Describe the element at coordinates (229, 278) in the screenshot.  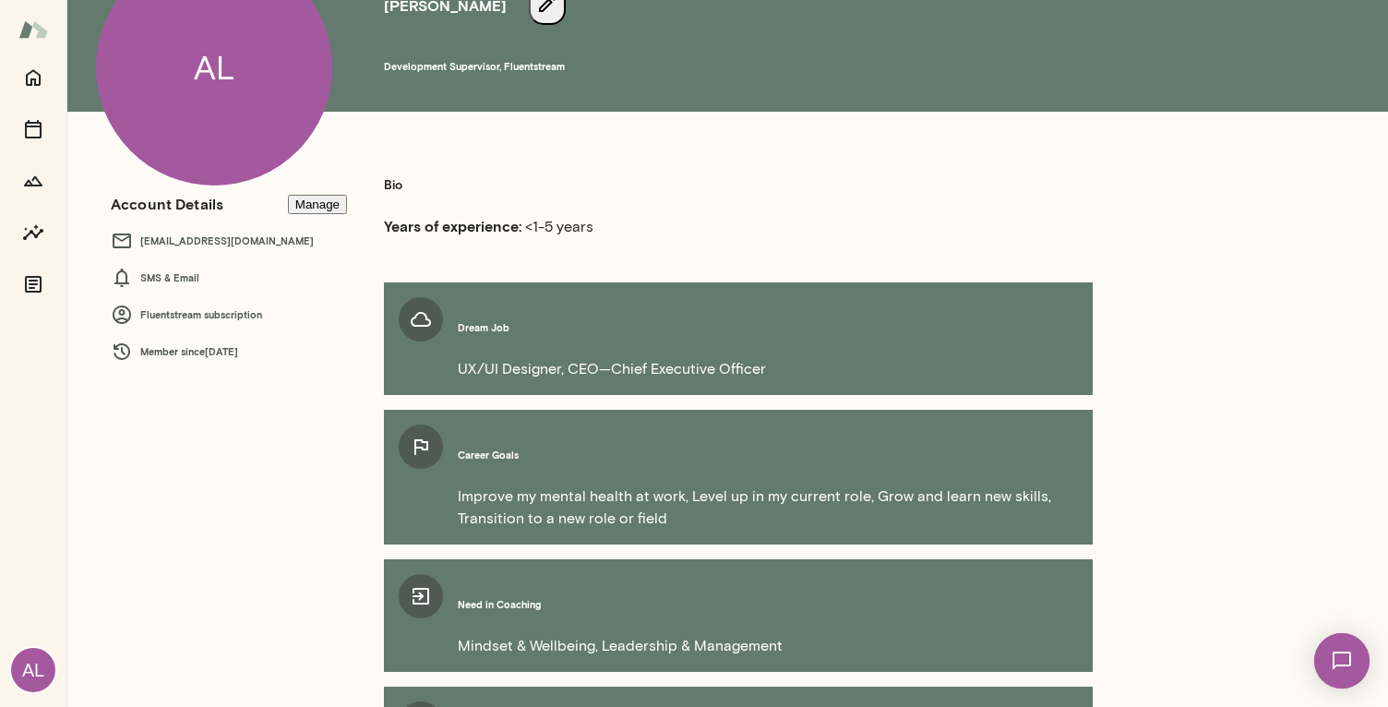
I see `h6: SMS & Email` at that location.